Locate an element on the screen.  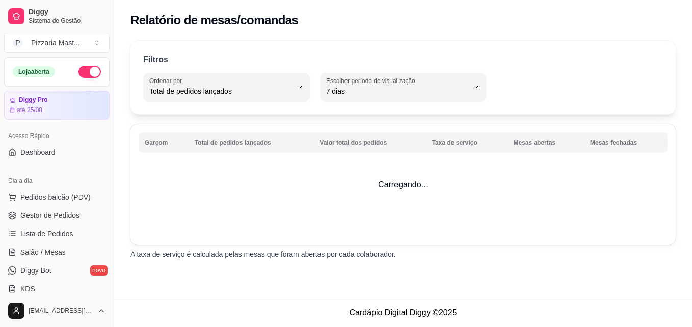
span: Diggy Bot is located at coordinates (36, 270).